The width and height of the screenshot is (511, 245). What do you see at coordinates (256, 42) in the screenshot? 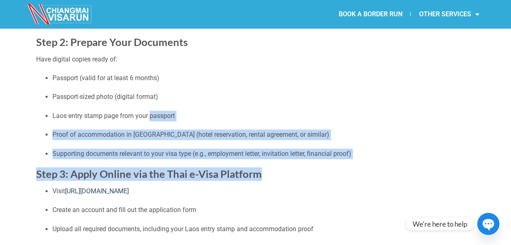
I see `h2: Step 2: Prepare Your Documents` at bounding box center [256, 42].